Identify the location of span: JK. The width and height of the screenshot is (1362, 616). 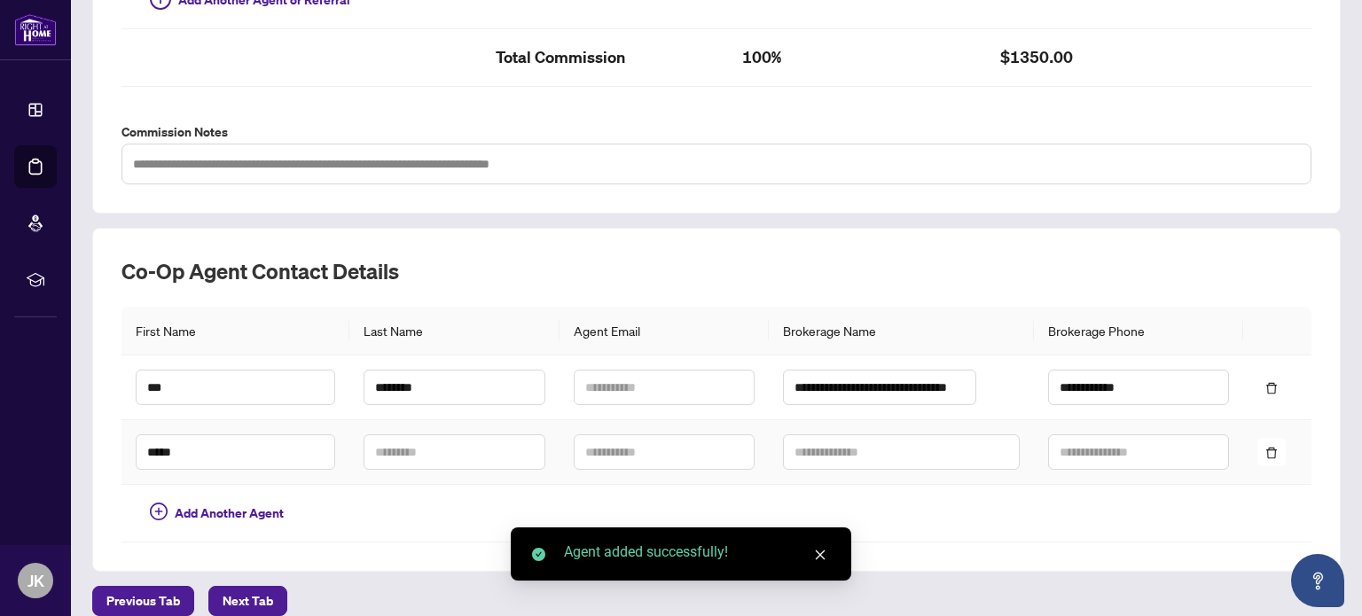
(35, 581).